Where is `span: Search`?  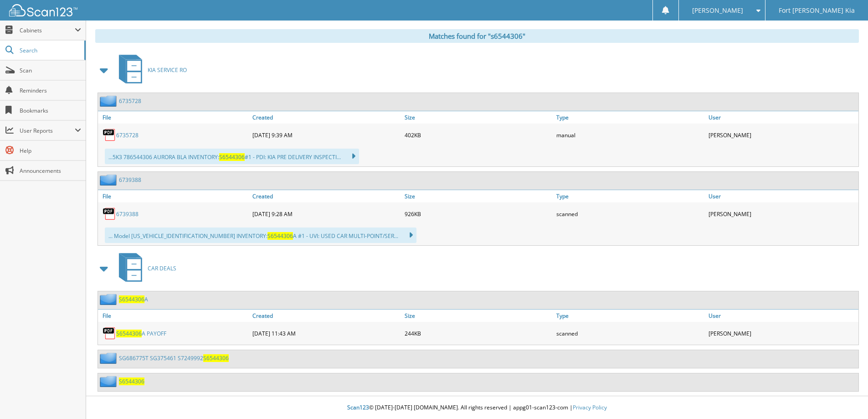 span: Search is located at coordinates (50, 50).